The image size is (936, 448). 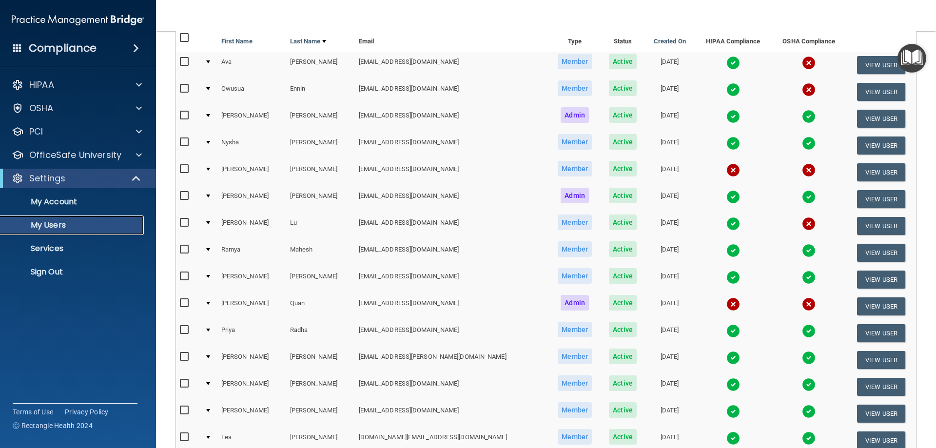 What do you see at coordinates (308, 41) in the screenshot?
I see `a: Last Name` at bounding box center [308, 41].